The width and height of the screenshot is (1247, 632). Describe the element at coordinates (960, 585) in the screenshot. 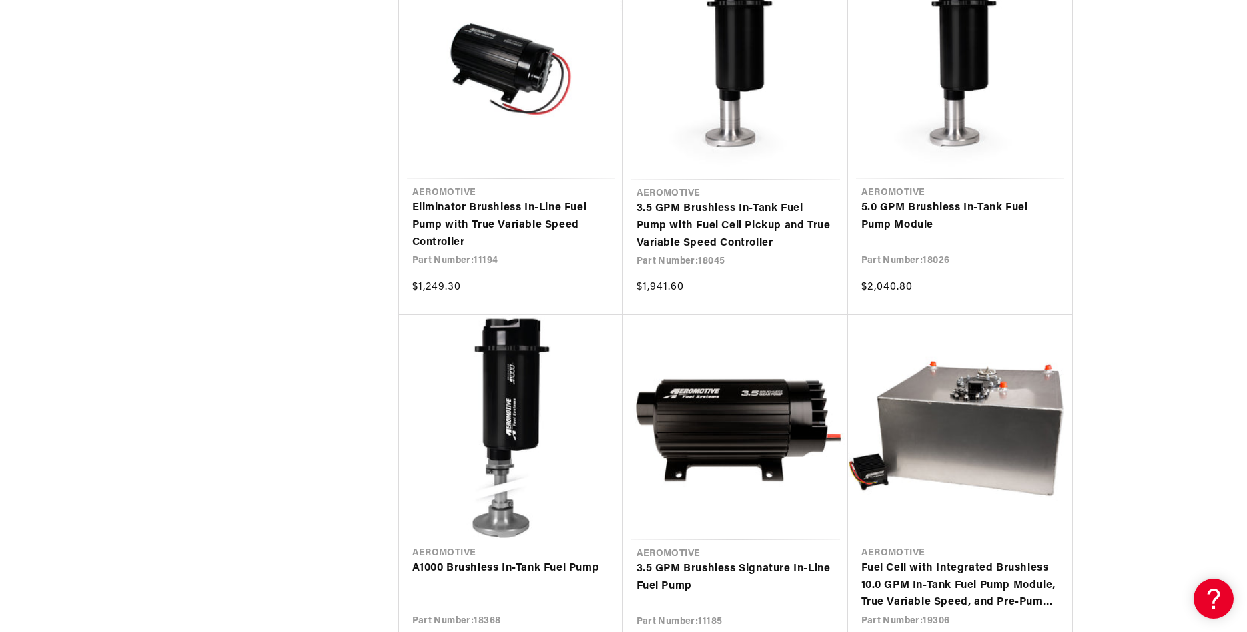

I see `a: Fuel Cell with Integrated Brushless 10.0 GPM In-Tank Fuel Pump Module, True Variable Speed, and P...` at that location.